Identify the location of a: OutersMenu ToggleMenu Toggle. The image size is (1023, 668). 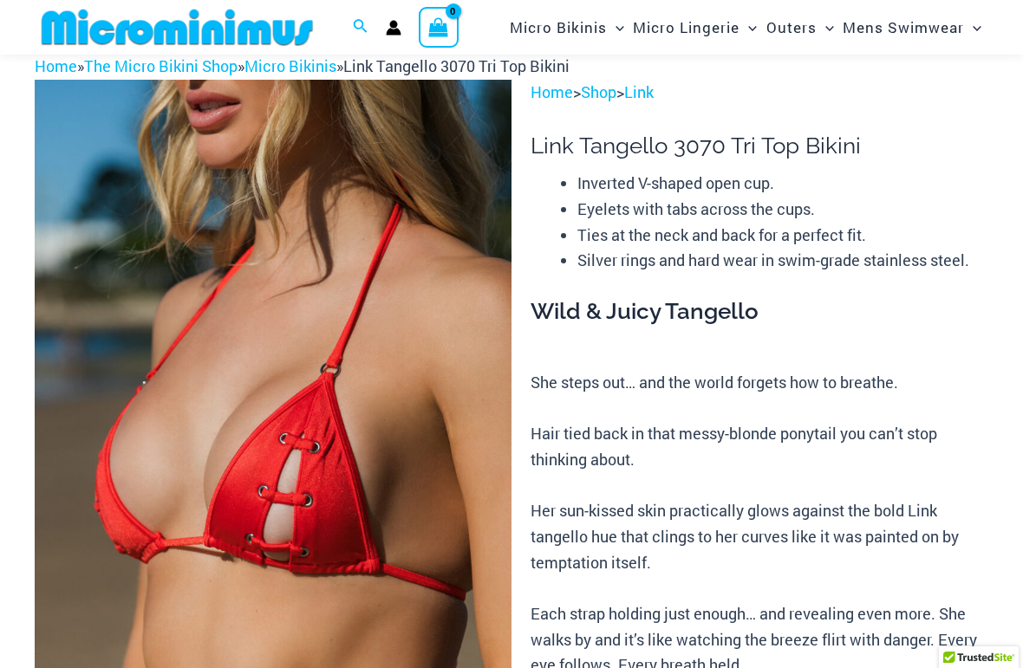
(800, 27).